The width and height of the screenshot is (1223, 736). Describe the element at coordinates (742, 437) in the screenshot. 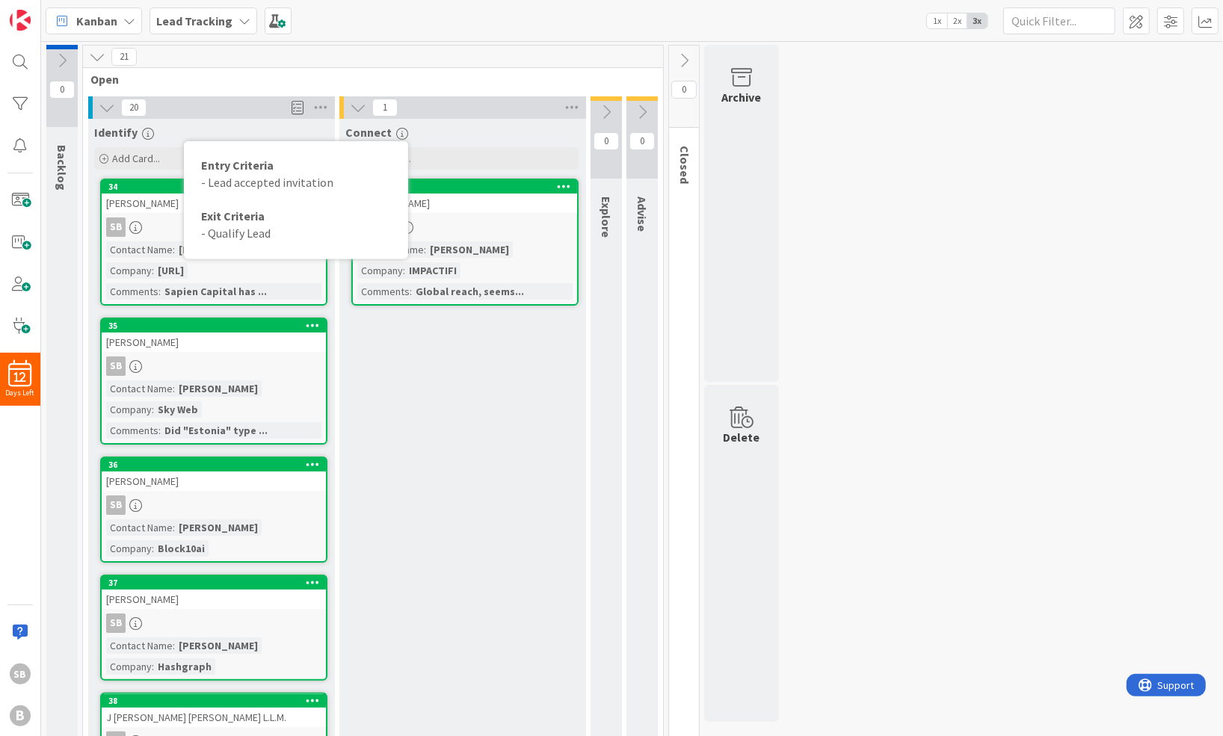

I see `div: Delete` at that location.